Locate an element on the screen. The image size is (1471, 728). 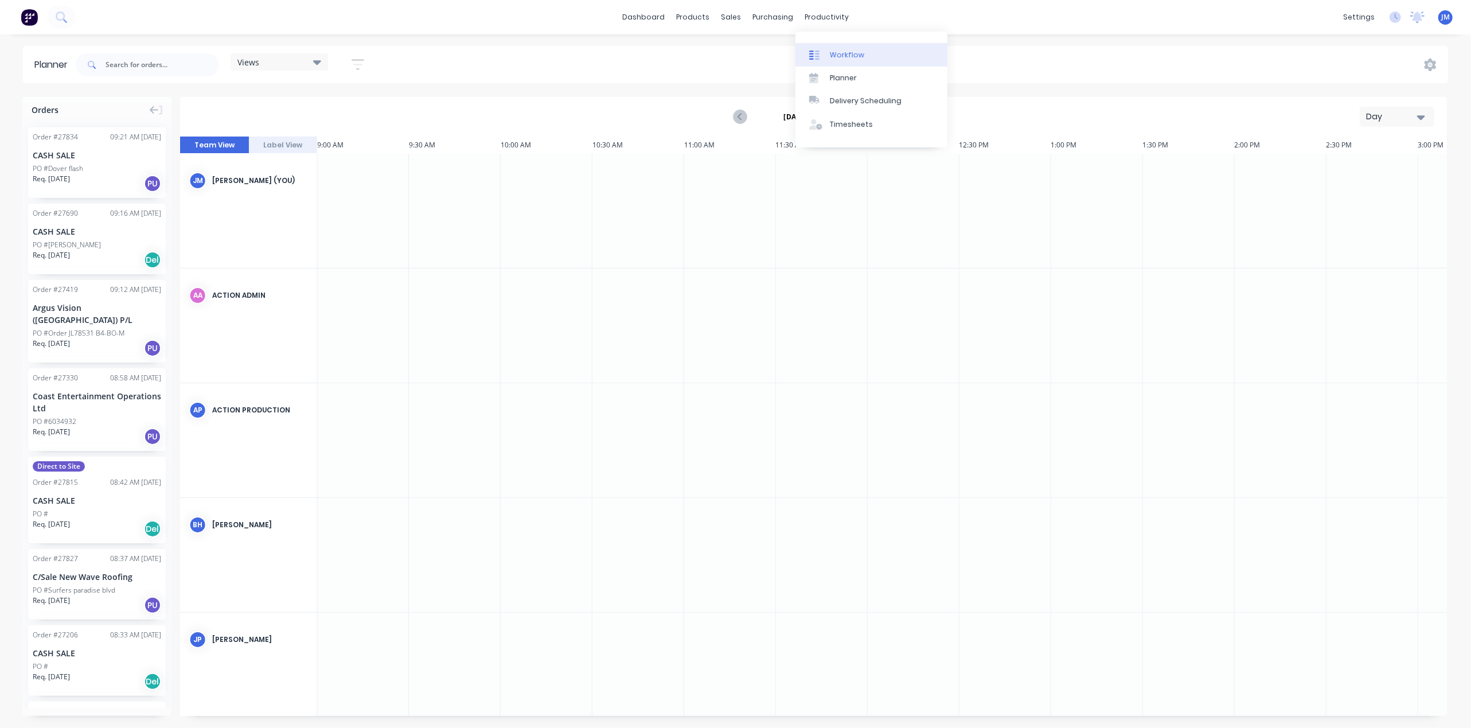
div: BH is located at coordinates (198, 525).